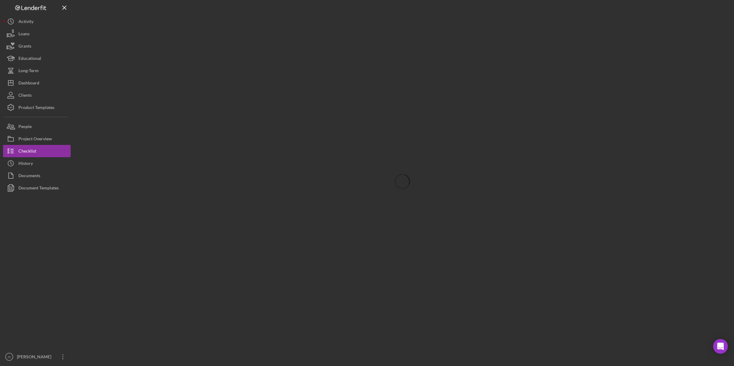 The image size is (734, 366). What do you see at coordinates (37, 108) in the screenshot?
I see `button: Product Templates` at bounding box center [37, 108].